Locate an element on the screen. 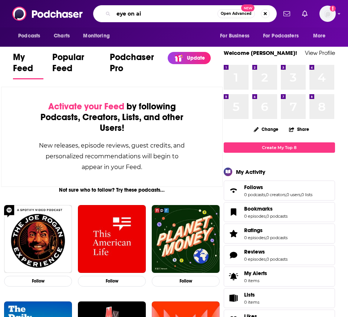 Image resolution: width=348 pixels, height=317 pixels. img: Planet Money is located at coordinates (186, 239).